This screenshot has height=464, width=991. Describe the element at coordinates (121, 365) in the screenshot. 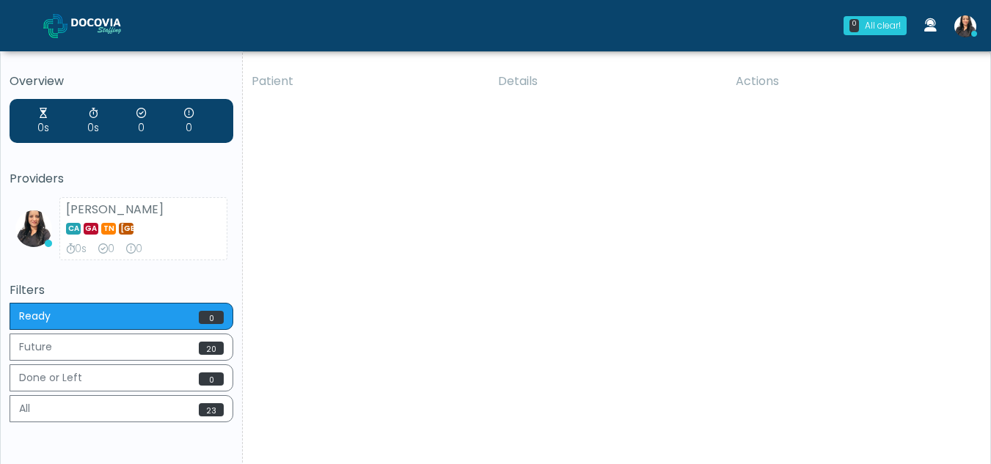

I see `div: Basic example` at that location.